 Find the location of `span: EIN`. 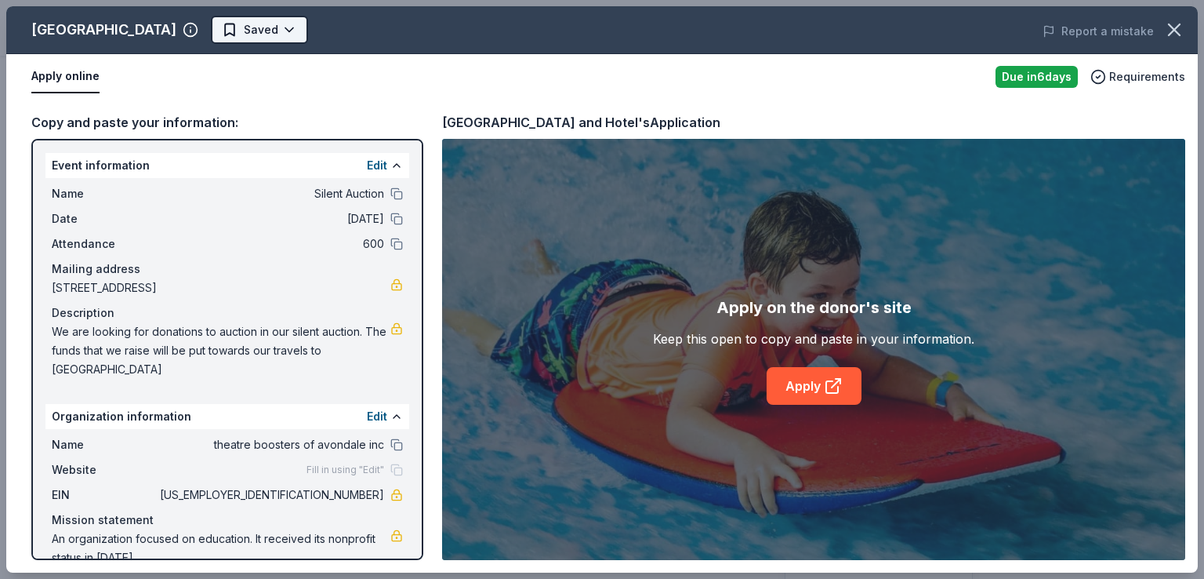

span: EIN is located at coordinates (104, 495).